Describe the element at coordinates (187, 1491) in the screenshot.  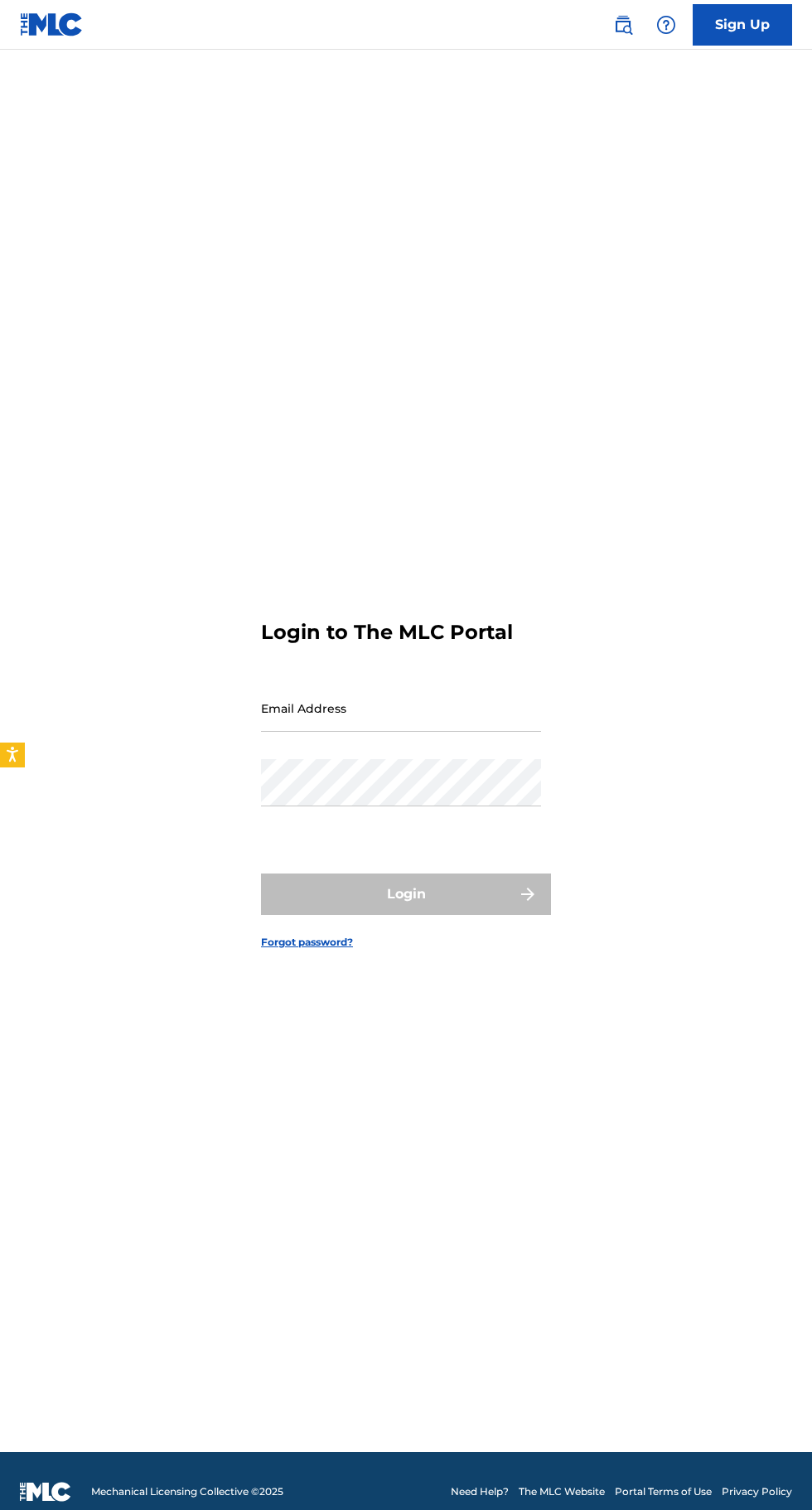
I see `span: Mechanical Licensing Collective © 2025` at that location.